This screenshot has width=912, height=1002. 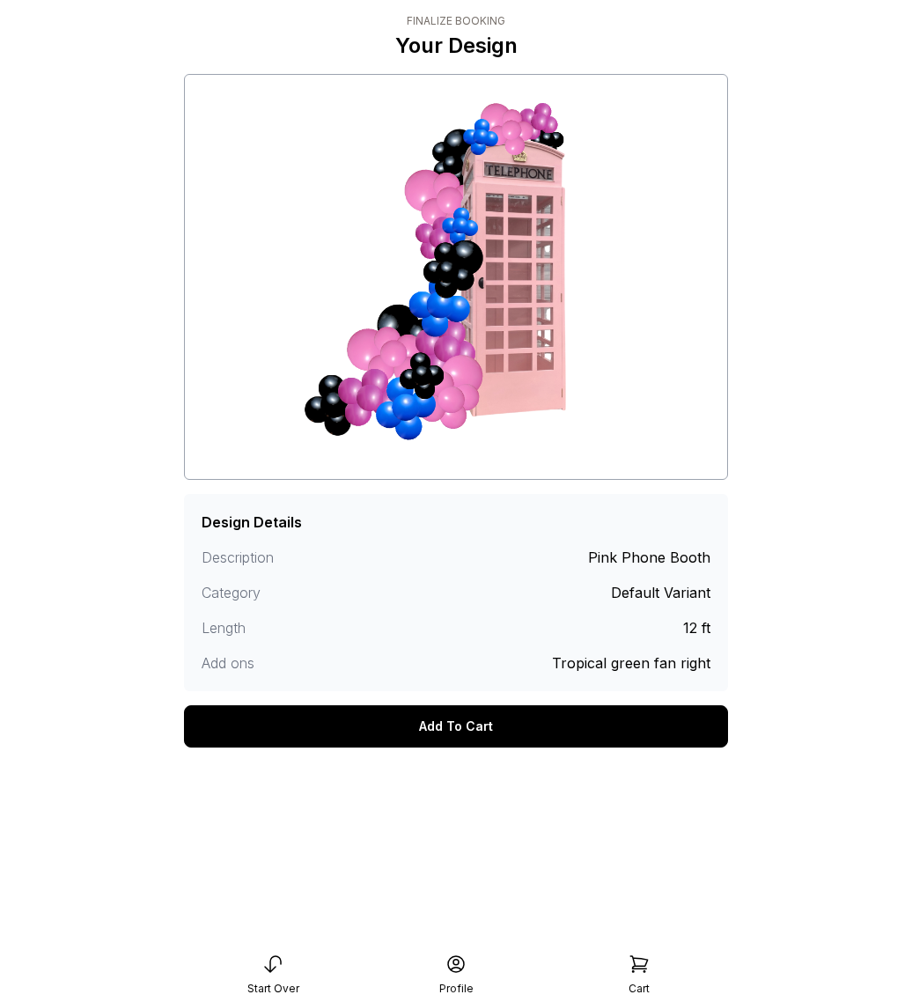 I want to click on div: Length, so click(x=265, y=628).